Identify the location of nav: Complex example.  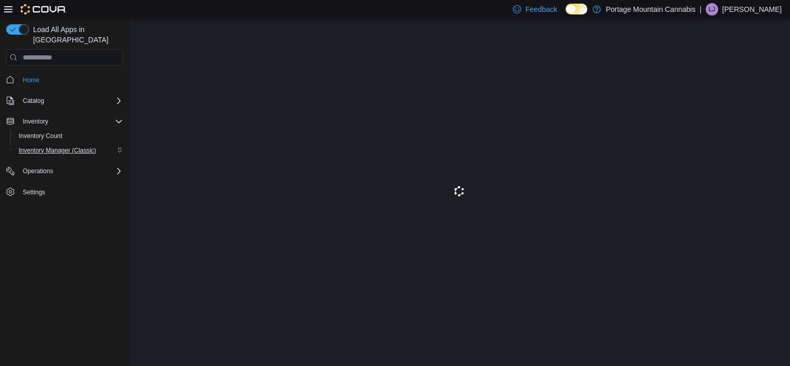
(65, 147).